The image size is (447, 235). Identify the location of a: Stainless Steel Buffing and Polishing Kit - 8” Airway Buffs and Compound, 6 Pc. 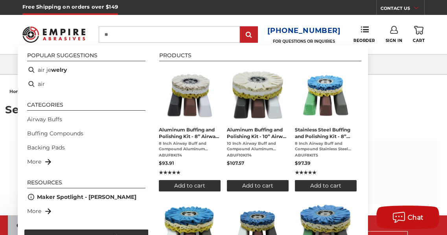
(325, 129).